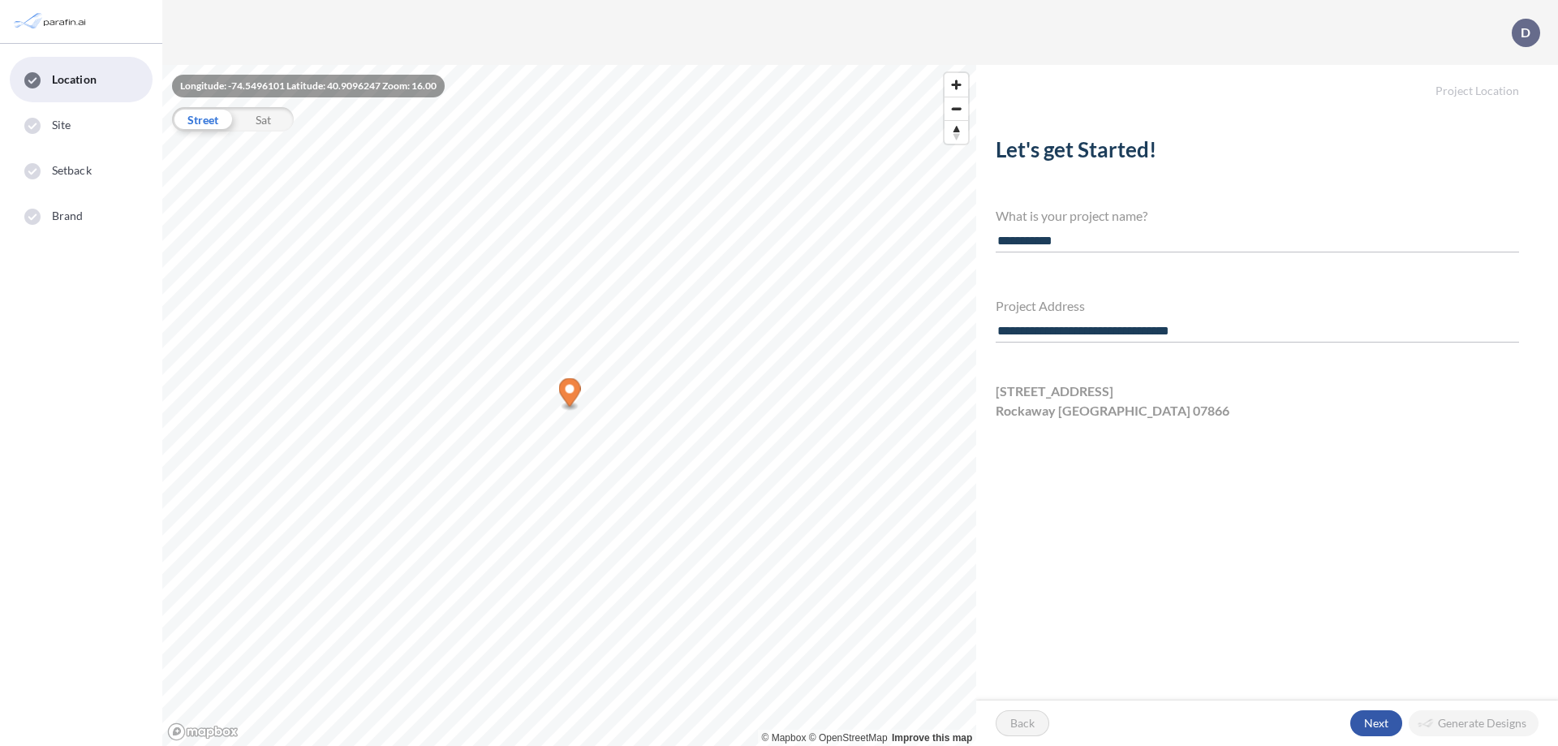  What do you see at coordinates (74, 79) in the screenshot?
I see `span: Location` at bounding box center [74, 79].